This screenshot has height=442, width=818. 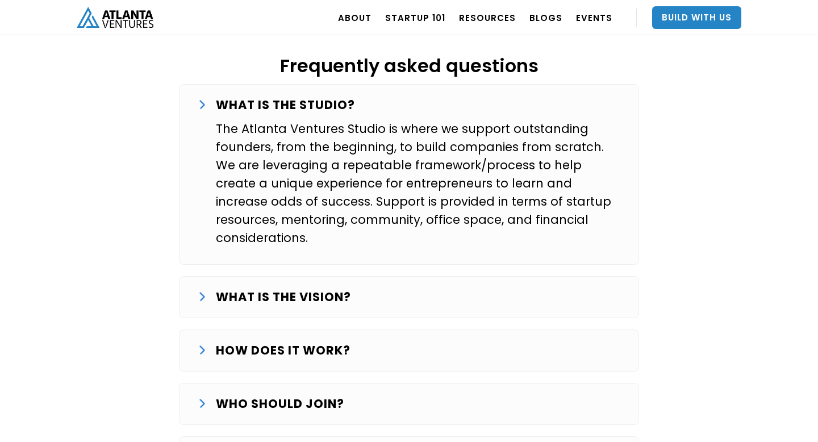 I want to click on a: ABOUT, so click(x=354, y=18).